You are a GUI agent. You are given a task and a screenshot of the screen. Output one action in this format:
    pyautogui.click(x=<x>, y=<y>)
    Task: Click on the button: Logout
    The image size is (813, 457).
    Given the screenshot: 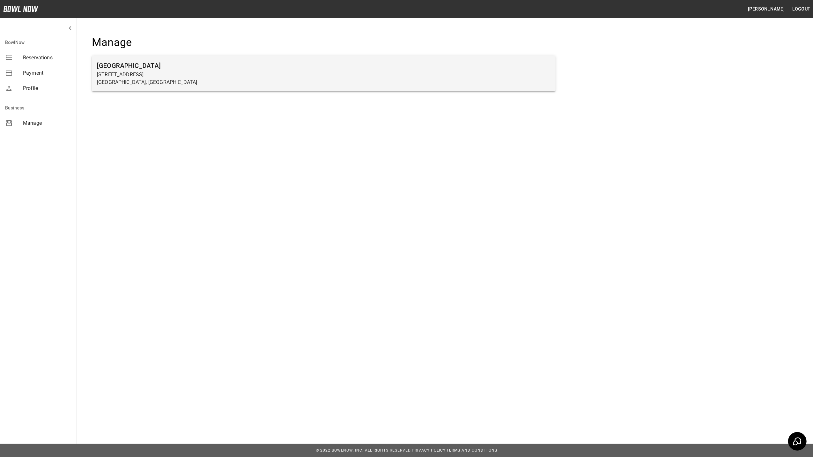 What is the action you would take?
    pyautogui.click(x=801, y=9)
    